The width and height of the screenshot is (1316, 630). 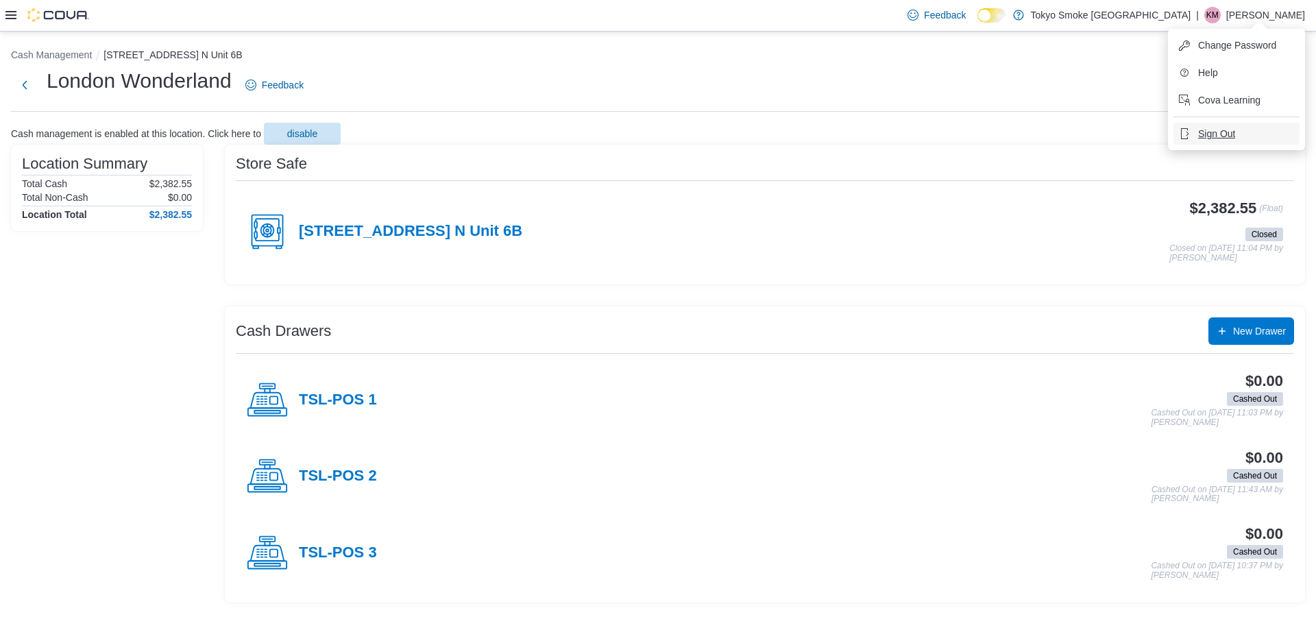 What do you see at coordinates (171, 215) in the screenshot?
I see `h4: $2,382.55` at bounding box center [171, 215].